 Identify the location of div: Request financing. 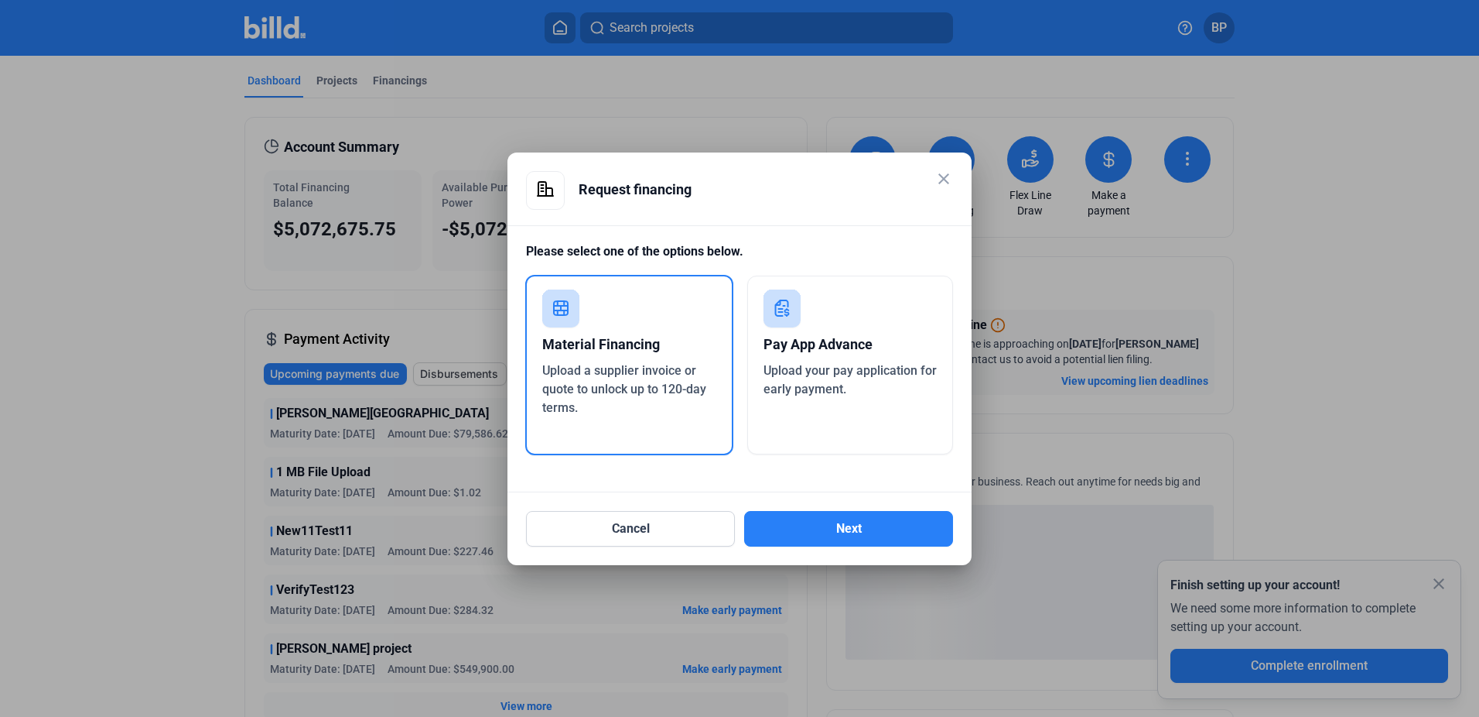
(766, 190).